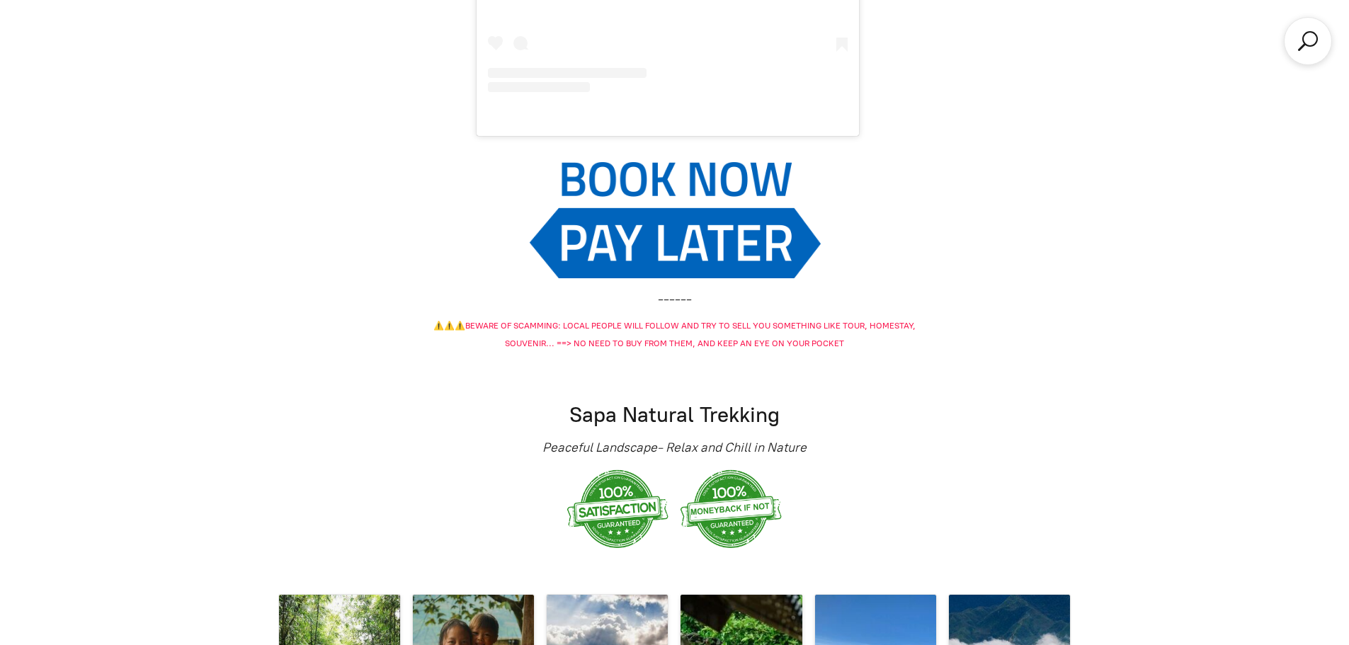  What do you see at coordinates (731, 508) in the screenshot?
I see `img: Moneyback_png` at bounding box center [731, 508].